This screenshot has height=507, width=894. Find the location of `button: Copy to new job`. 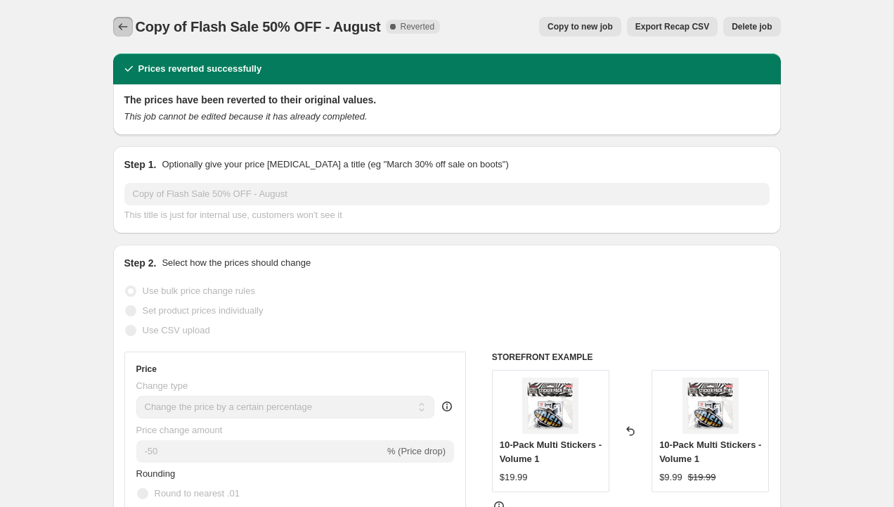

button: Copy to new job is located at coordinates (580, 27).